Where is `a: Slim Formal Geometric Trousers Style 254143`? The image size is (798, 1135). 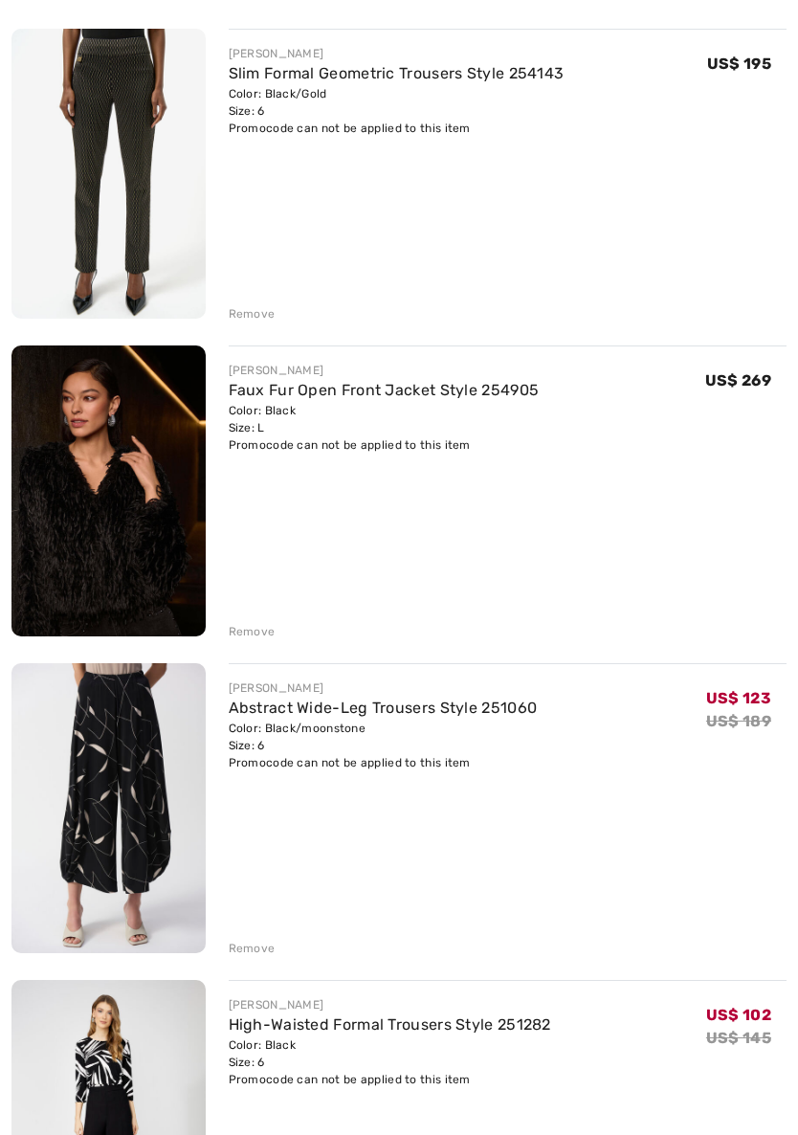 a: Slim Formal Geometric Trousers Style 254143 is located at coordinates (396, 73).